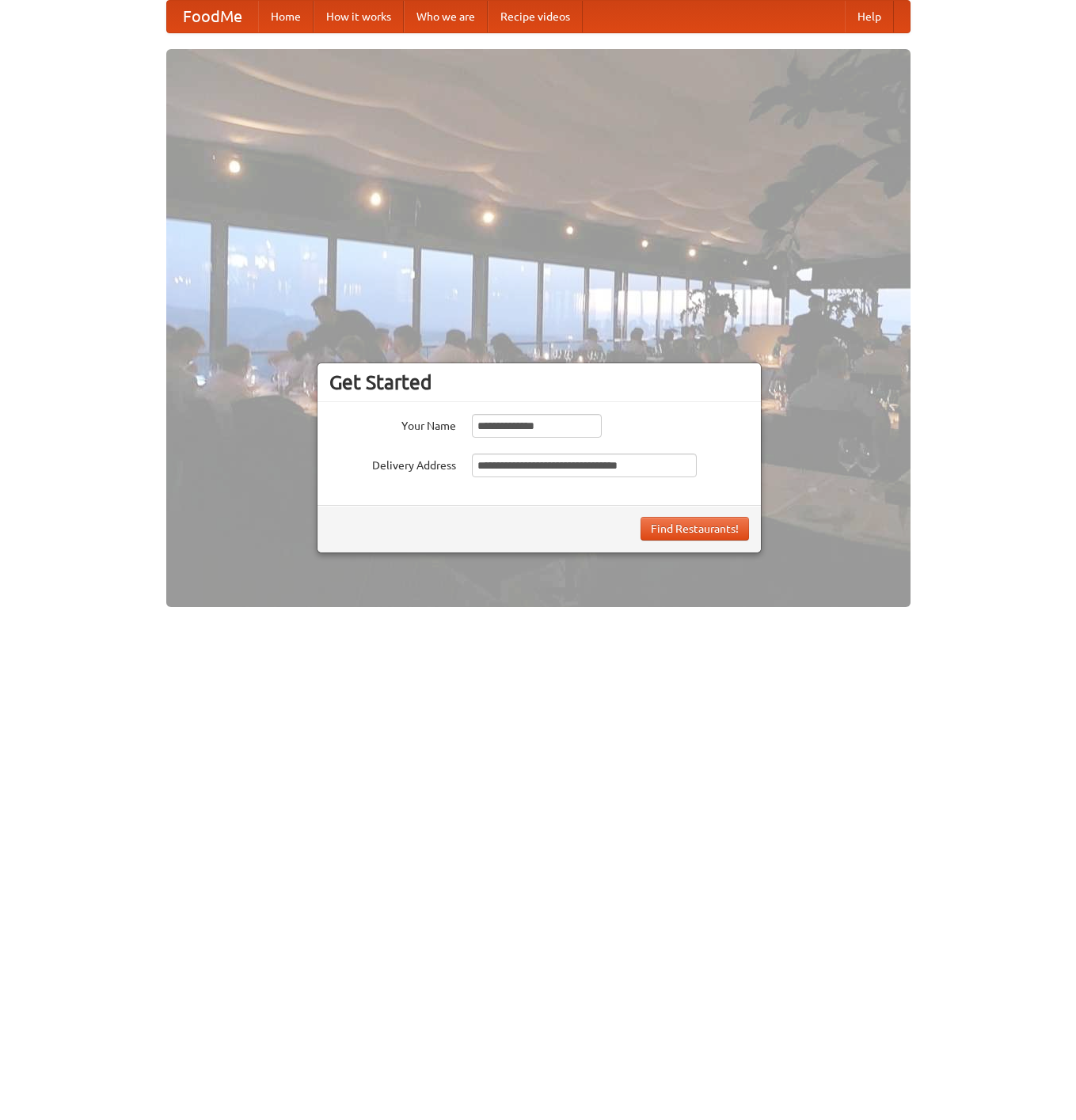 This screenshot has width=1076, height=1120. I want to click on a: Recipe videos, so click(535, 17).